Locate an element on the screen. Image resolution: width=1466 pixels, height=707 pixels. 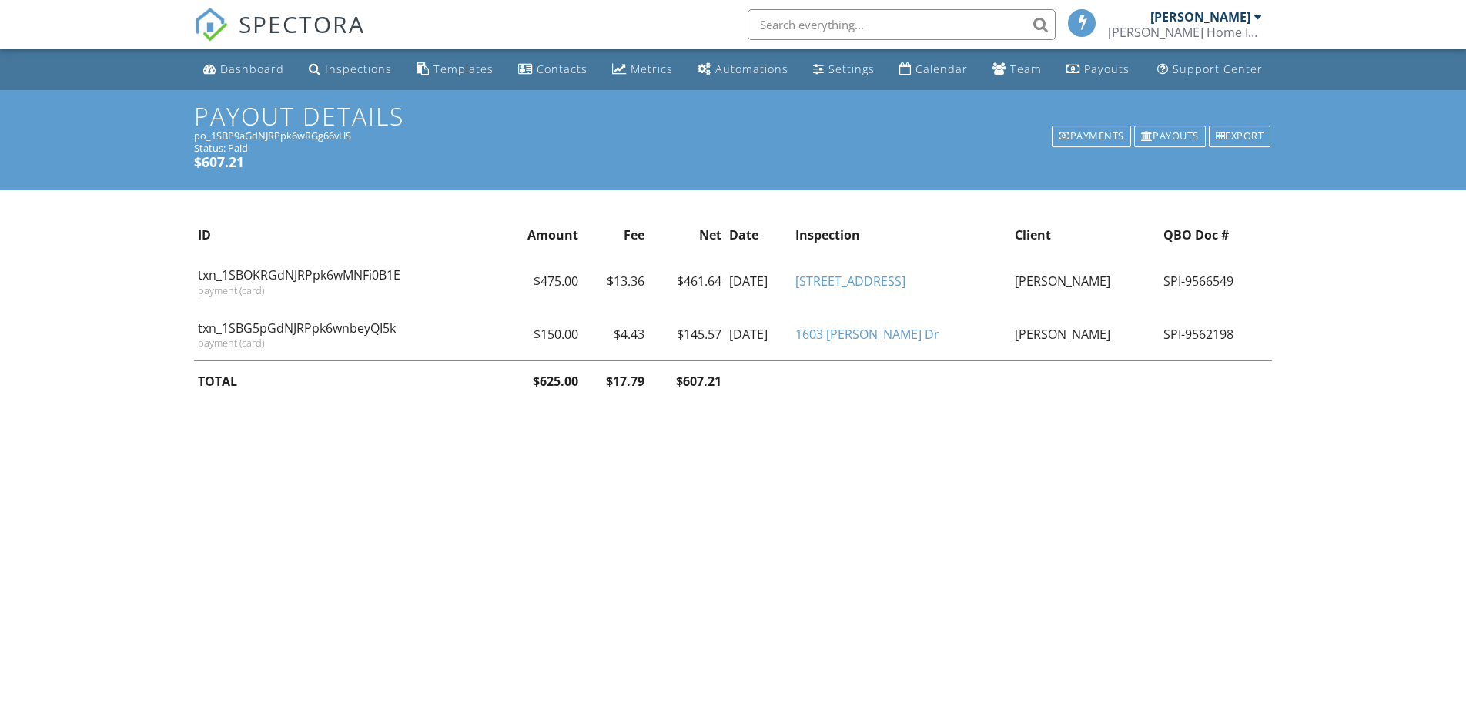
div: Inspections is located at coordinates (358, 69).